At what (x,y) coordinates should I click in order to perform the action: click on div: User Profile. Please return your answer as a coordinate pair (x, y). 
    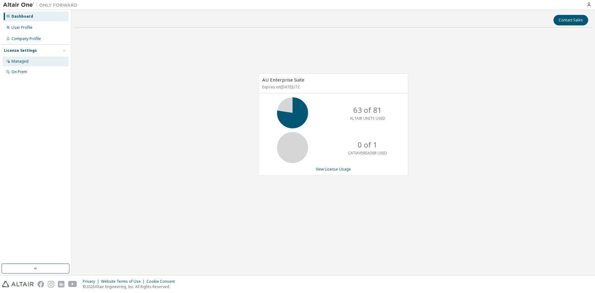
    Looking at the image, I should click on (22, 28).